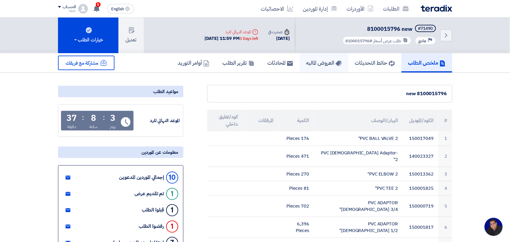 This screenshot has width=510, height=242. I want to click on div: مواعيد الطلب, so click(120, 91).